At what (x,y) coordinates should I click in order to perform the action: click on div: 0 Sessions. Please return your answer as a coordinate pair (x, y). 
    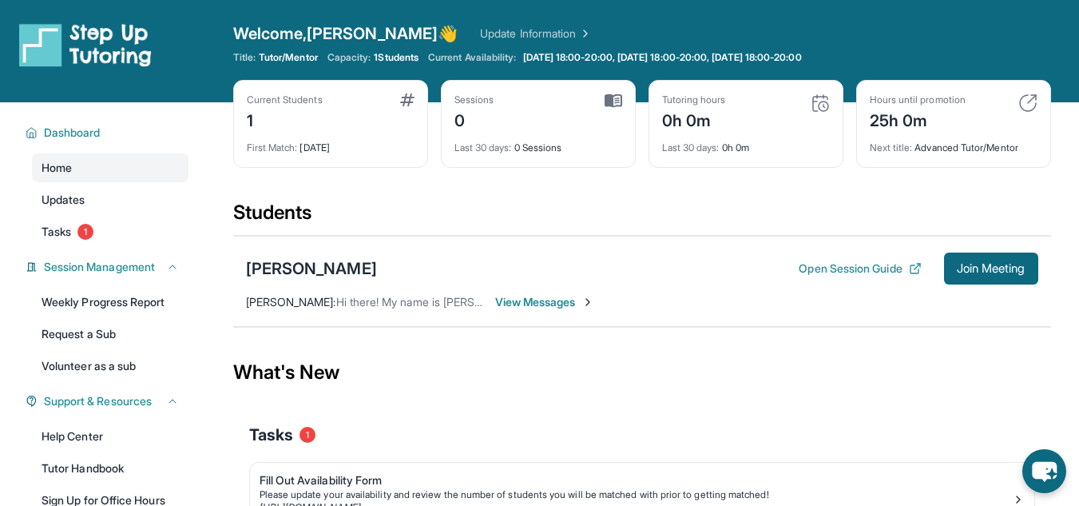
    Looking at the image, I should click on (538, 143).